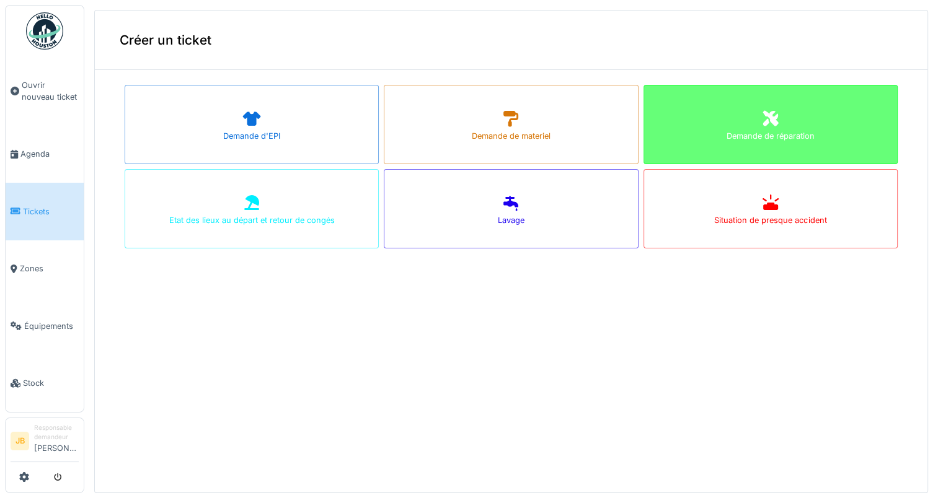 The image size is (938, 498). What do you see at coordinates (20, 441) in the screenshot?
I see `li: JB` at bounding box center [20, 441].